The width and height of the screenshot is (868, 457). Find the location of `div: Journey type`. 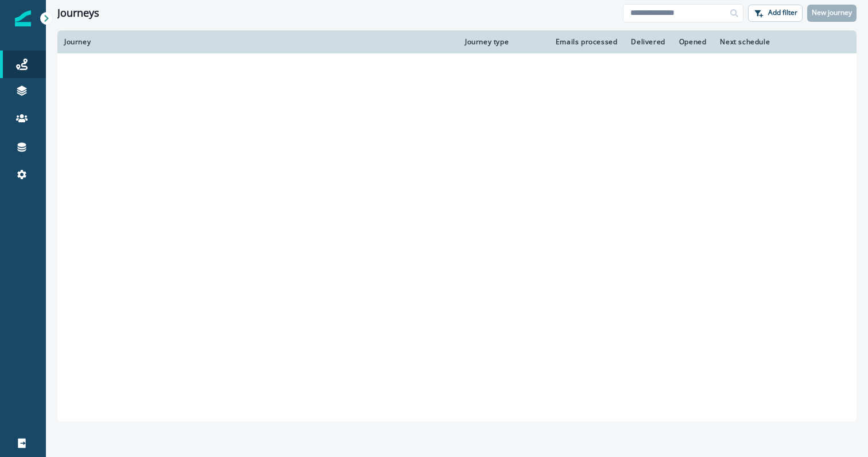

div: Journey type is located at coordinates (501, 42).